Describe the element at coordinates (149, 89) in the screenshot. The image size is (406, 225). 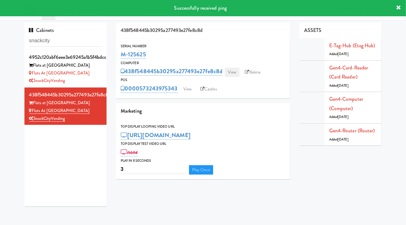
I see `a: 0000573243975343` at that location.